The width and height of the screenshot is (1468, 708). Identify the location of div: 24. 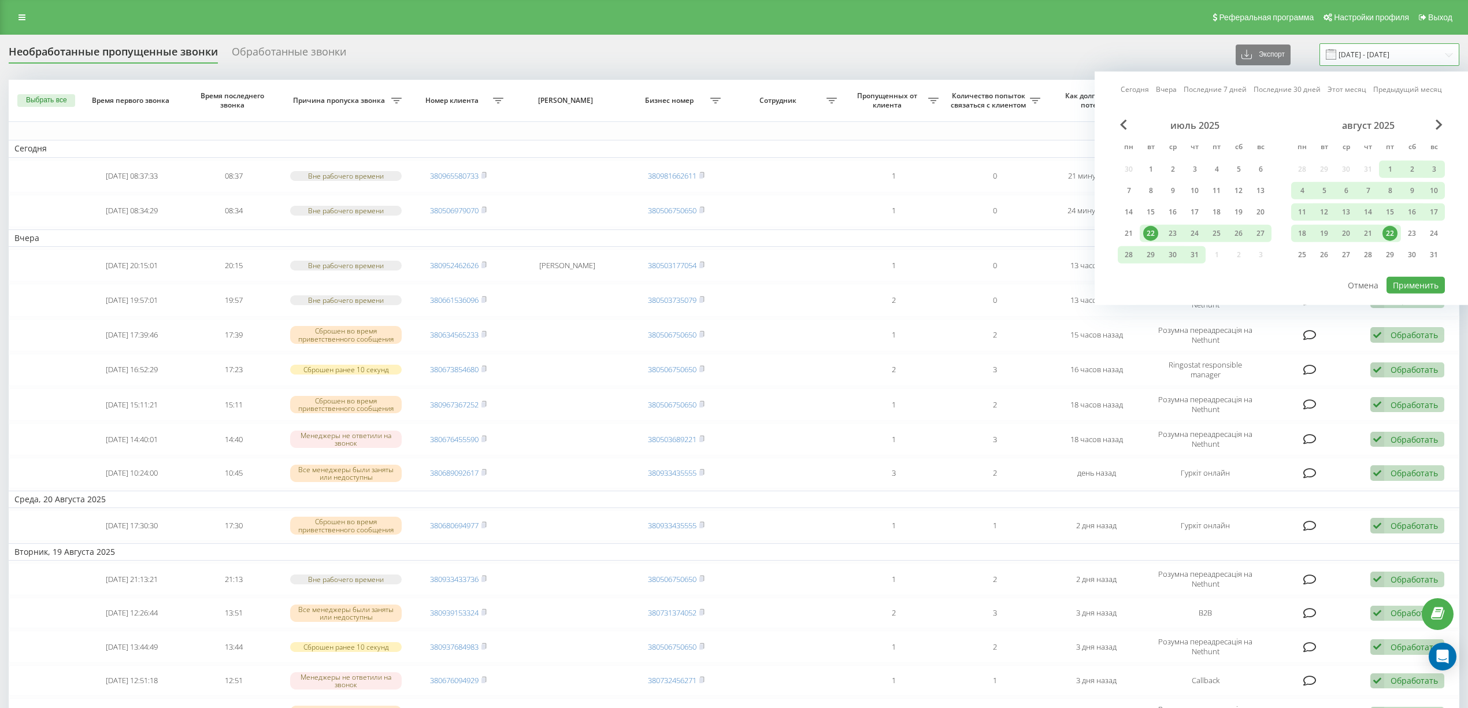
(1194, 233).